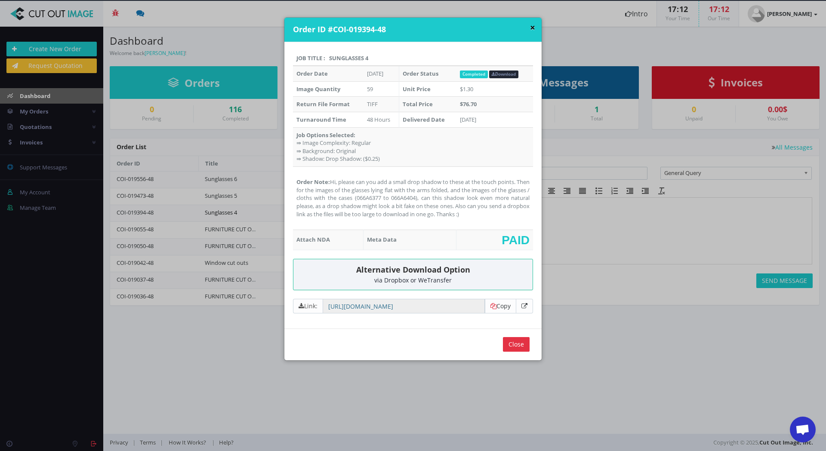 Image resolution: width=826 pixels, height=451 pixels. I want to click on th: Job Title : Sunglasses 4, so click(413, 58).